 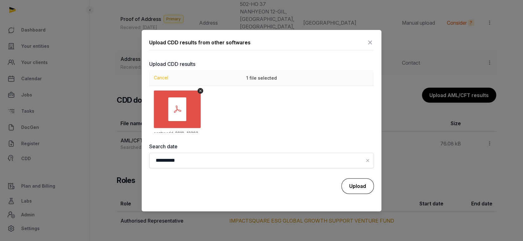 I want to click on div: Uppy Dashboard, so click(x=262, y=101).